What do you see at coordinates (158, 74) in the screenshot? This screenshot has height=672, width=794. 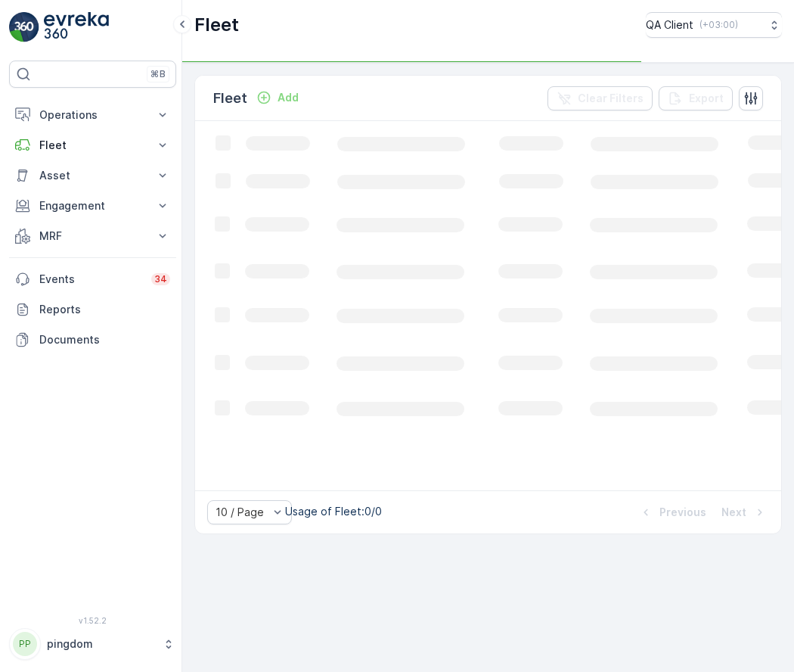 I see `p: ⌘B` at bounding box center [158, 74].